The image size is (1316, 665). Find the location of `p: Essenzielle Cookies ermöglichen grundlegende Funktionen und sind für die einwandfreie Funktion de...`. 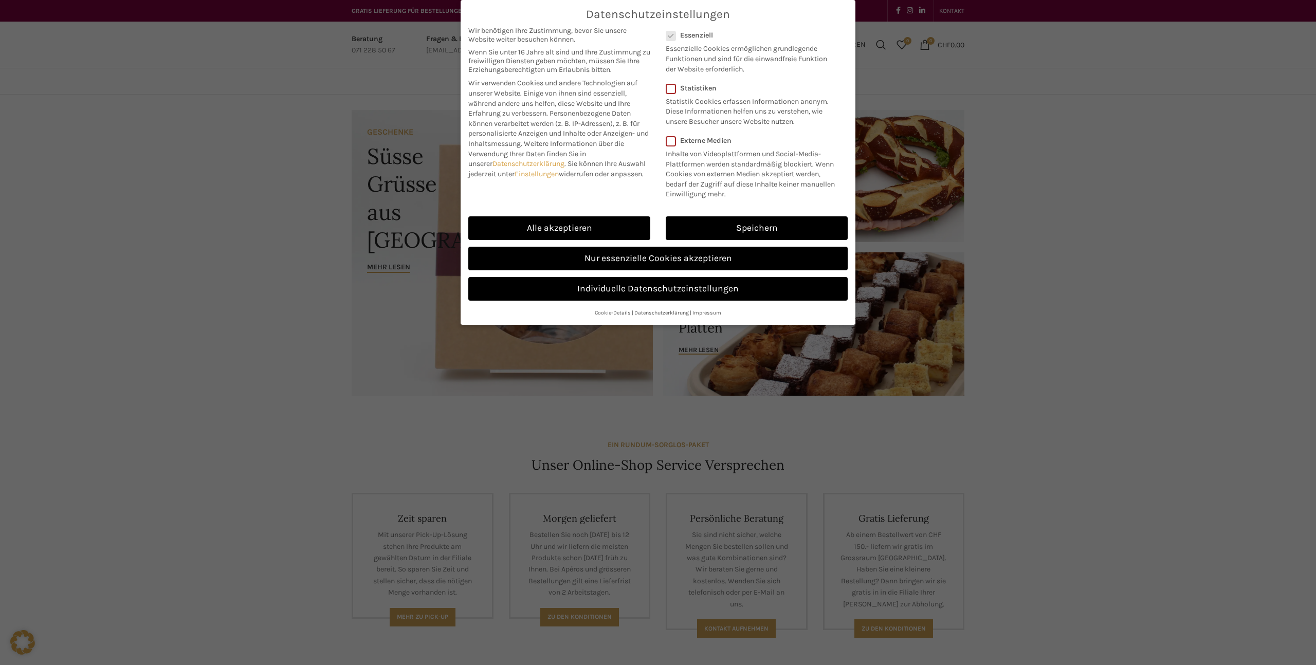

p: Essenzielle Cookies ermöglichen grundlegende Funktionen und sind für die einwandfreie Funktion de... is located at coordinates (750, 57).